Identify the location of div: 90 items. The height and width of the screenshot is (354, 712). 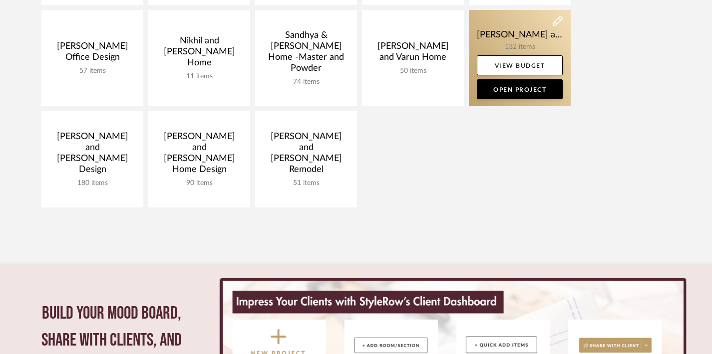
(199, 183).